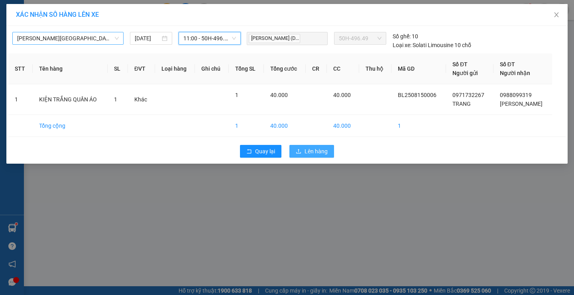 This screenshot has height=295, width=574. I want to click on th: Thu hộ, so click(376, 69).